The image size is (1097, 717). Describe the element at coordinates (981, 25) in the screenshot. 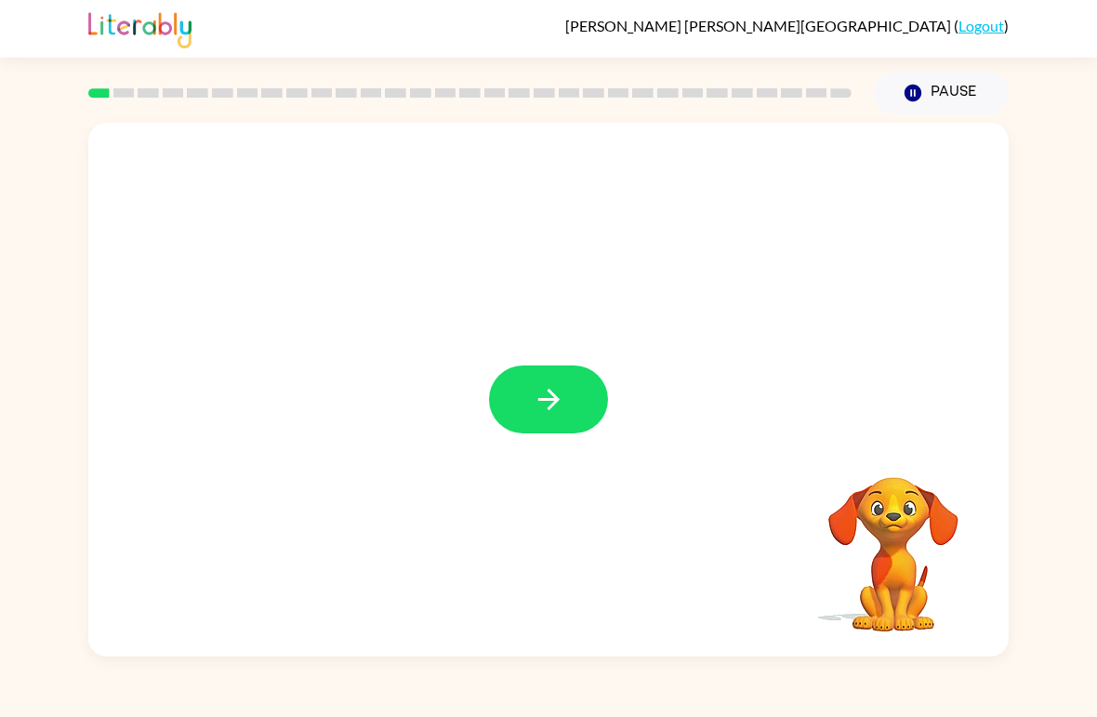

I see `a: Logout` at that location.